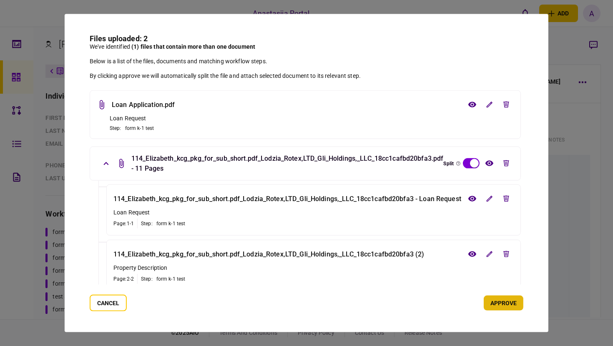 The width and height of the screenshot is (613, 346). I want to click on button: Cancel, so click(108, 303).